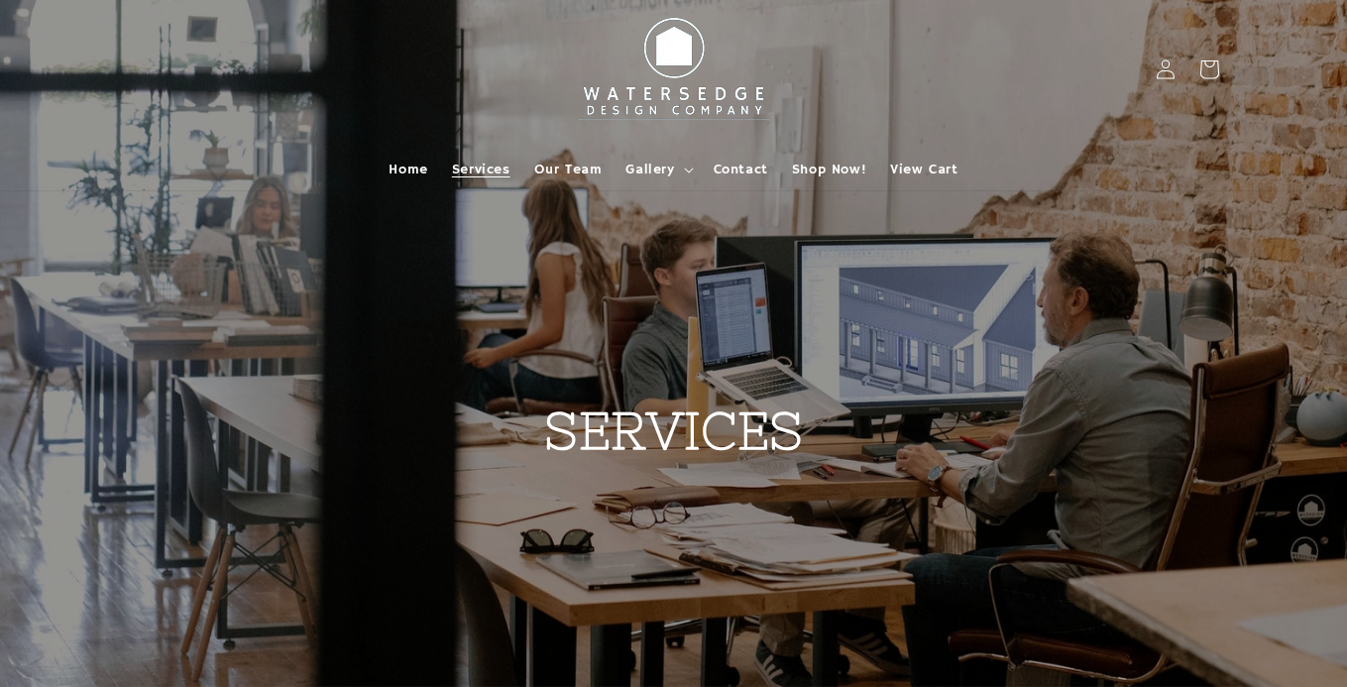 The height and width of the screenshot is (687, 1347). I want to click on a: Contact, so click(740, 169).